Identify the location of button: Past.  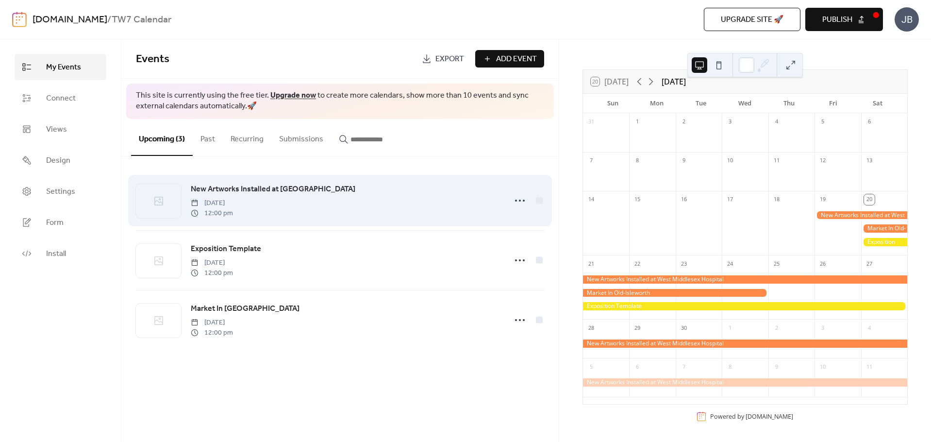
(208, 137).